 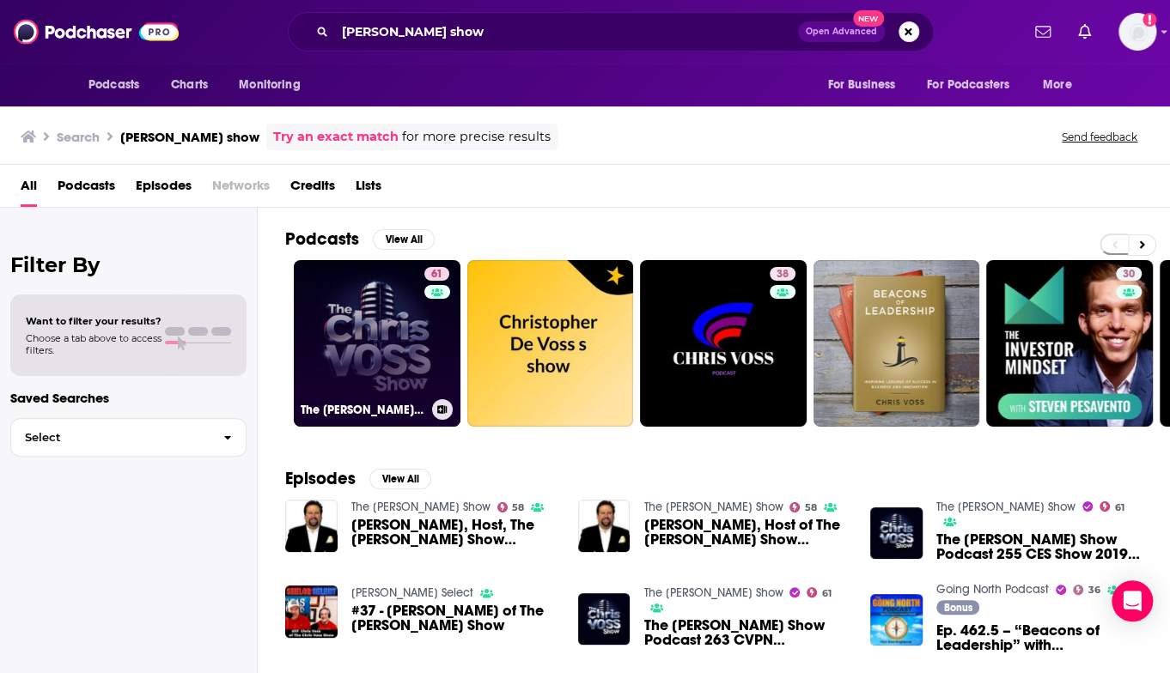 I want to click on a: Lists, so click(x=368, y=189).